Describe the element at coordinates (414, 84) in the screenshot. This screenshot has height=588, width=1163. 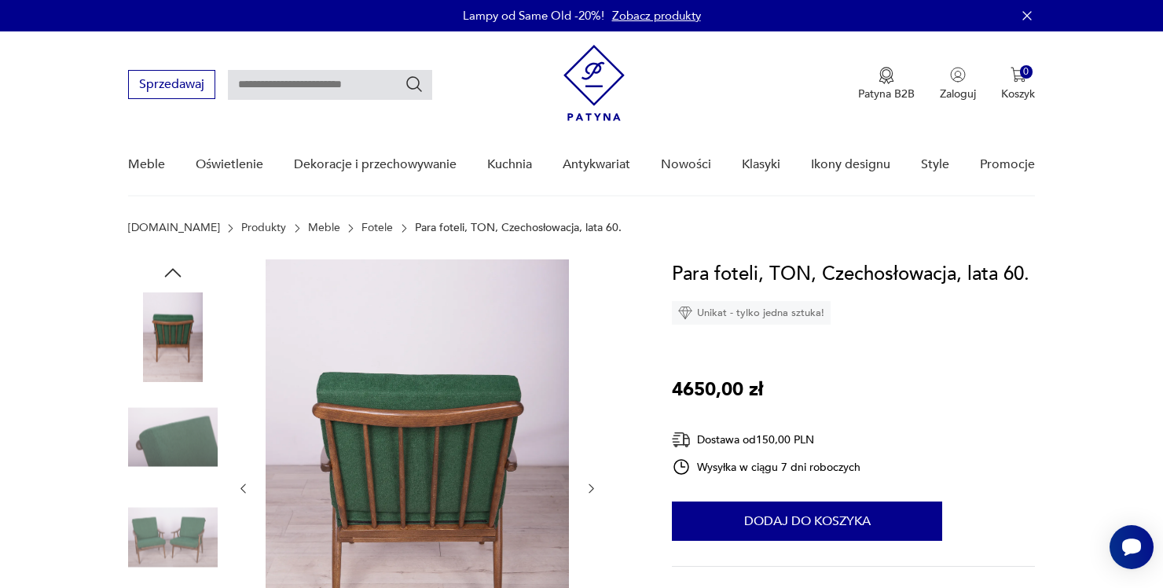
I see `button: Szukaj` at that location.